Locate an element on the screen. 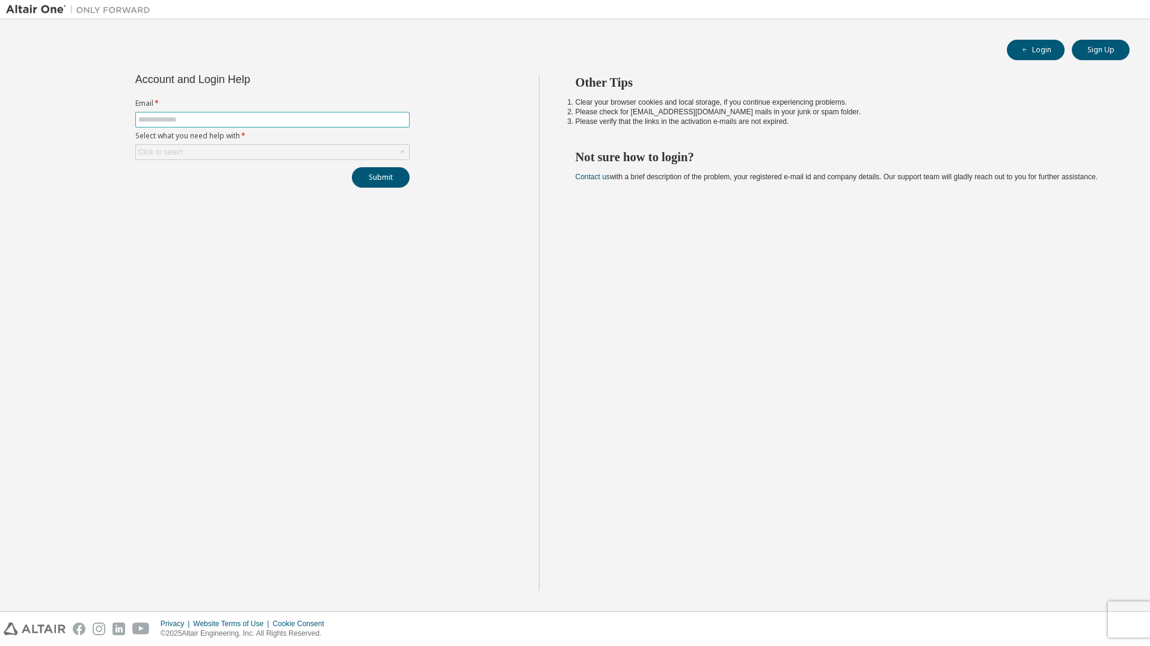  img: facebook.svg is located at coordinates (79, 629).